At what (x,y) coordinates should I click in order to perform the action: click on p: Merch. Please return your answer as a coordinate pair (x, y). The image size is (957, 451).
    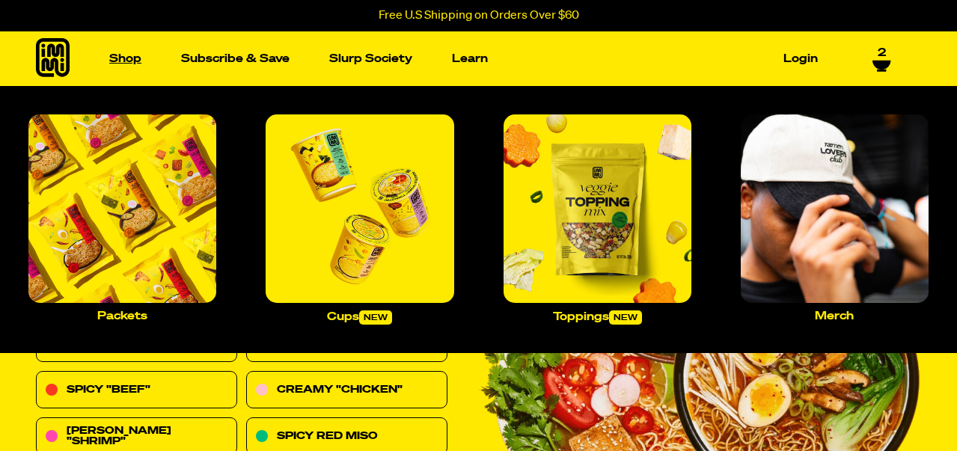
    Looking at the image, I should click on (834, 316).